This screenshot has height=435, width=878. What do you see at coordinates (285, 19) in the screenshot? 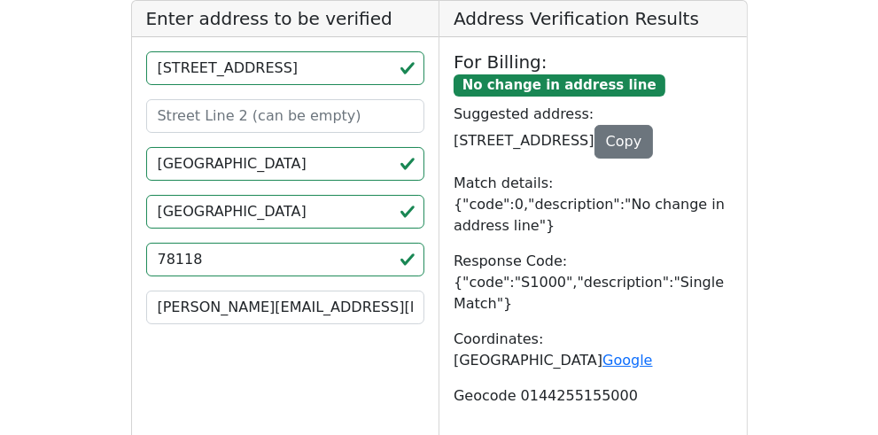
I see `h5: Enter address to be verified` at bounding box center [285, 19].